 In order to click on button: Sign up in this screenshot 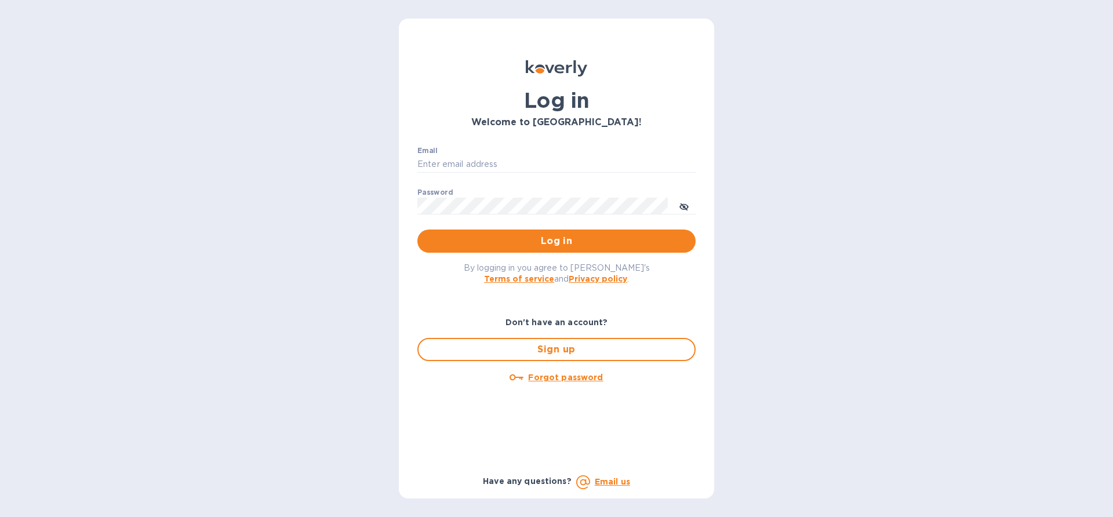, I will do `click(557, 350)`.